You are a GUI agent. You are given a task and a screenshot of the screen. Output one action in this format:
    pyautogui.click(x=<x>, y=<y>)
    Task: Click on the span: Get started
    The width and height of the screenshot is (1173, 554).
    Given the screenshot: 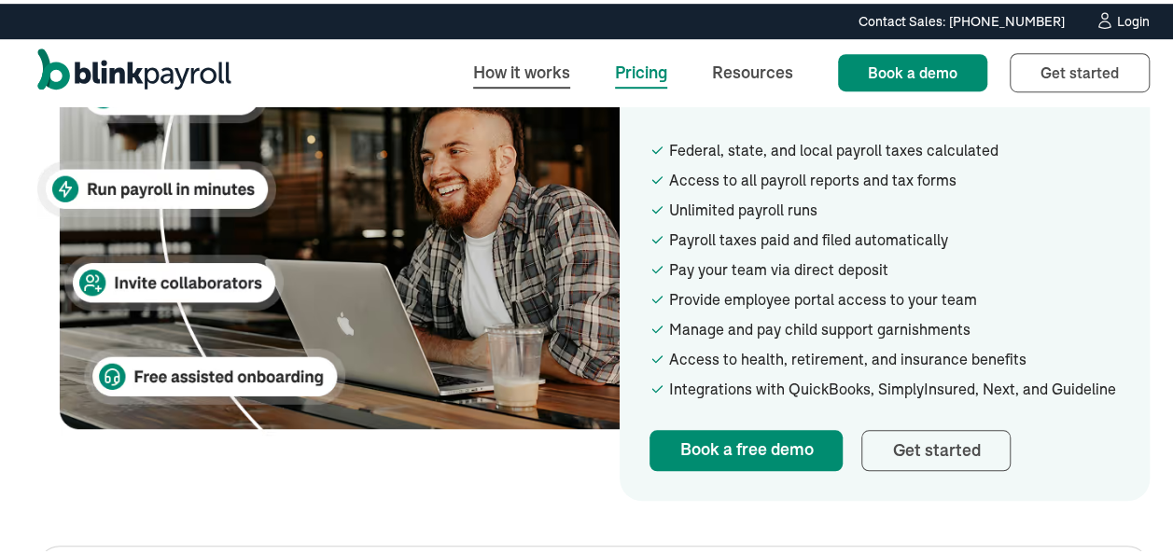 What is the action you would take?
    pyautogui.click(x=1080, y=69)
    